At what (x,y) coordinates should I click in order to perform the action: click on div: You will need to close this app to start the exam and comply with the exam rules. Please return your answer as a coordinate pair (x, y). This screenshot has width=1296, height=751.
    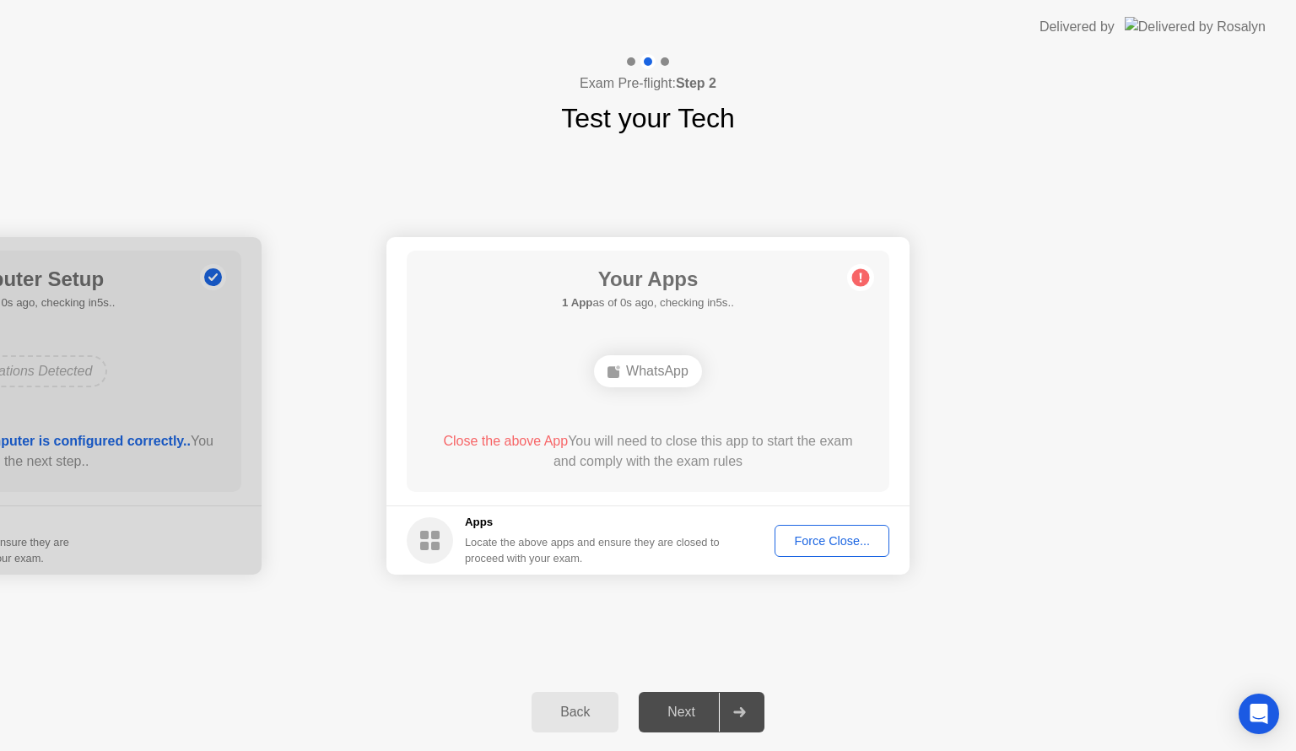
    Looking at the image, I should click on (648, 451).